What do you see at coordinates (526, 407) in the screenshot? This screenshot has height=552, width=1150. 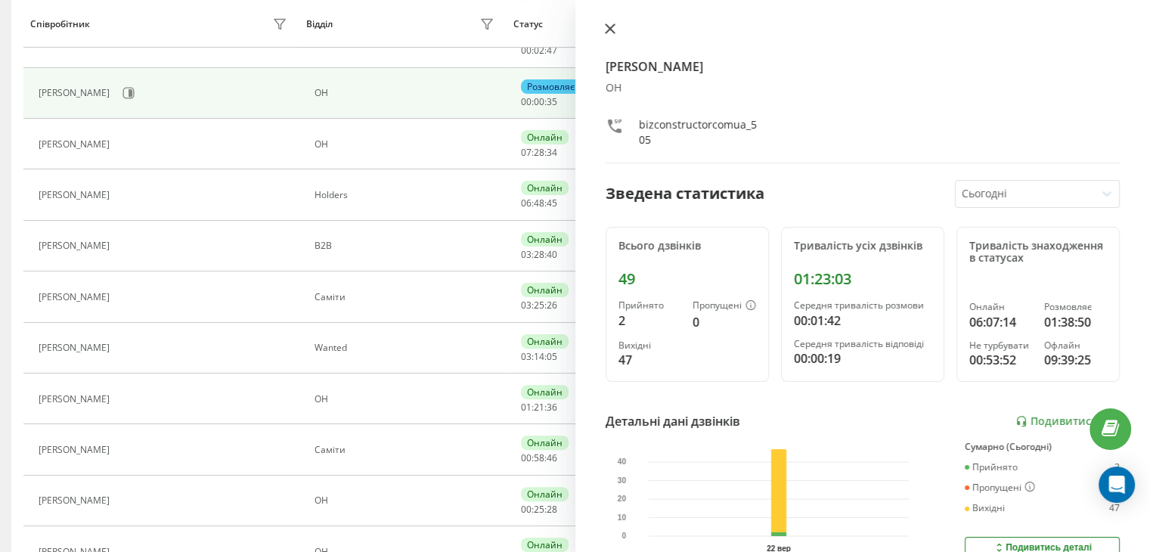 I see `span: 01` at bounding box center [526, 407].